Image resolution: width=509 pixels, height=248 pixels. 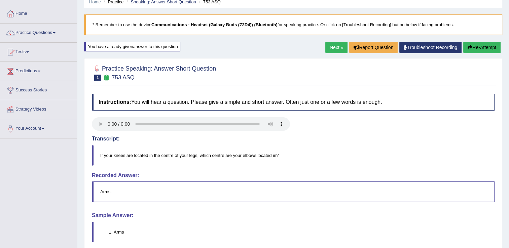 What do you see at coordinates (39, 89) in the screenshot?
I see `a: Success Stories` at bounding box center [39, 89].